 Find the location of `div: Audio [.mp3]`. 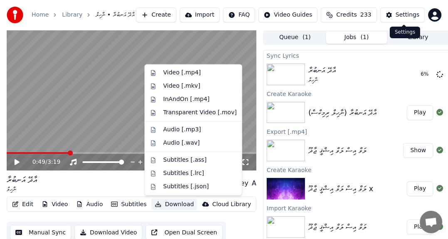

div: Audio [.mp3] is located at coordinates (182, 130).